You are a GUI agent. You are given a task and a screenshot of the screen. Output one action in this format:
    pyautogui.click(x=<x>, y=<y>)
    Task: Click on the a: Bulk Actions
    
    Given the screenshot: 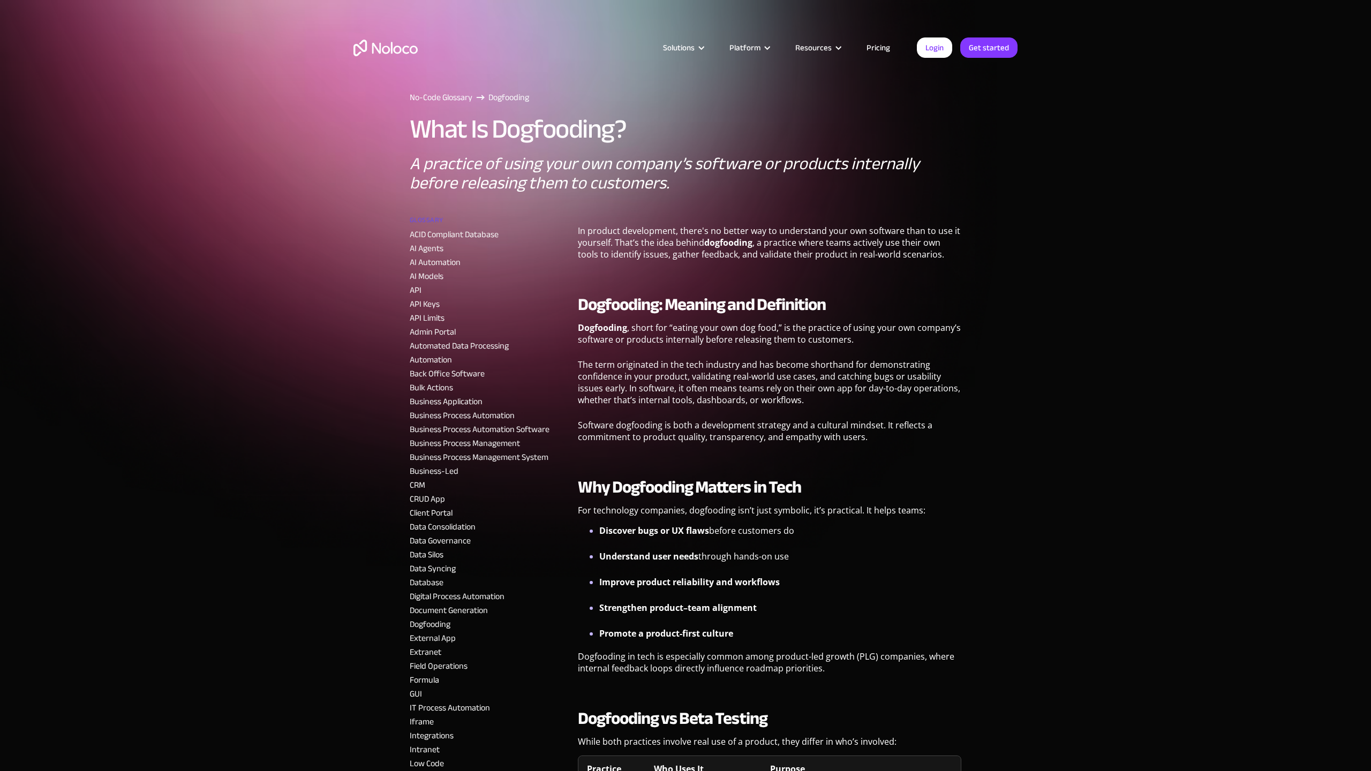 What is the action you would take?
    pyautogui.click(x=431, y=388)
    